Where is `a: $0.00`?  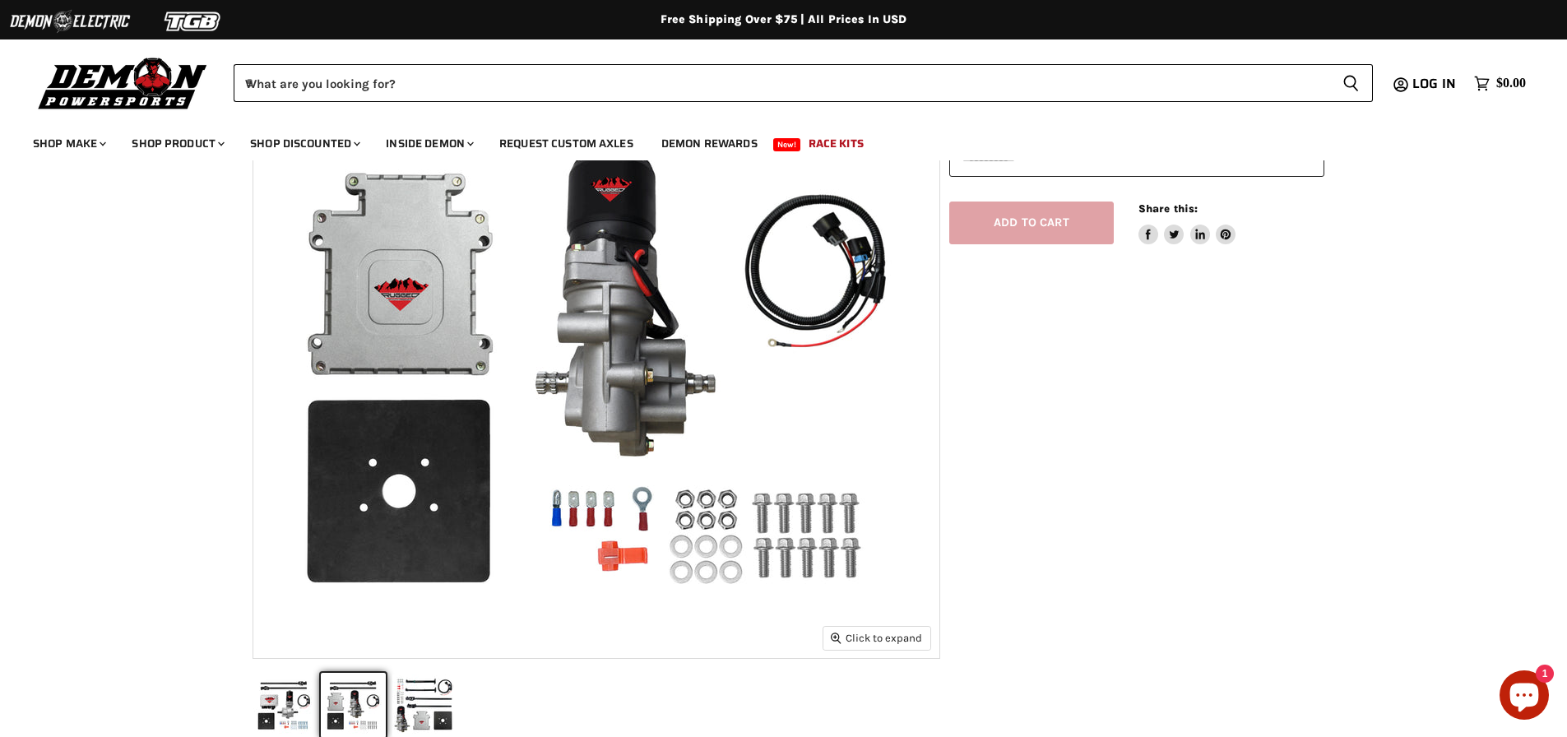 a: $0.00 is located at coordinates (1500, 83).